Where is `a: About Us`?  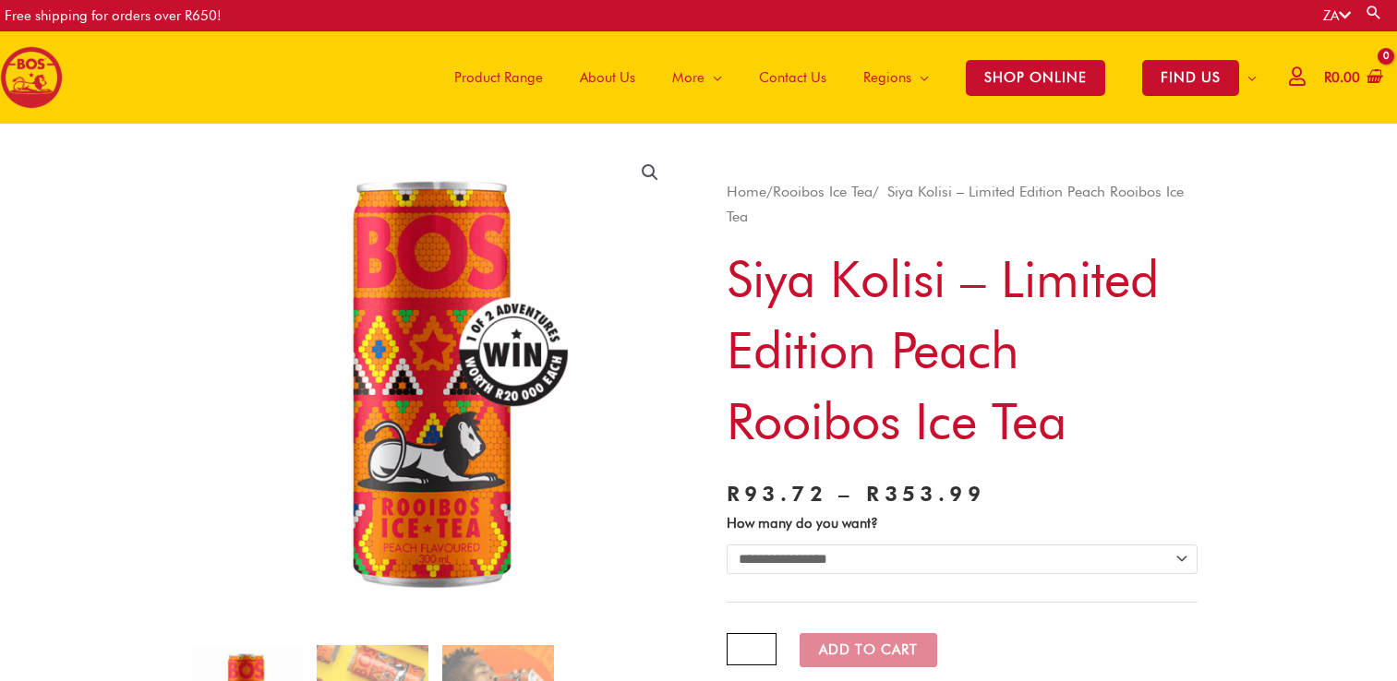 a: About Us is located at coordinates (607, 78).